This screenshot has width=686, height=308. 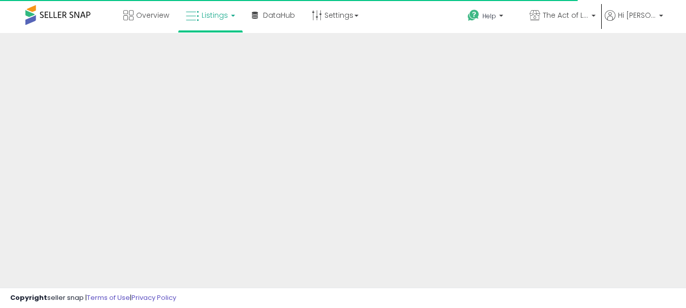 What do you see at coordinates (565, 15) in the screenshot?
I see `span: The Act of Living` at bounding box center [565, 15].